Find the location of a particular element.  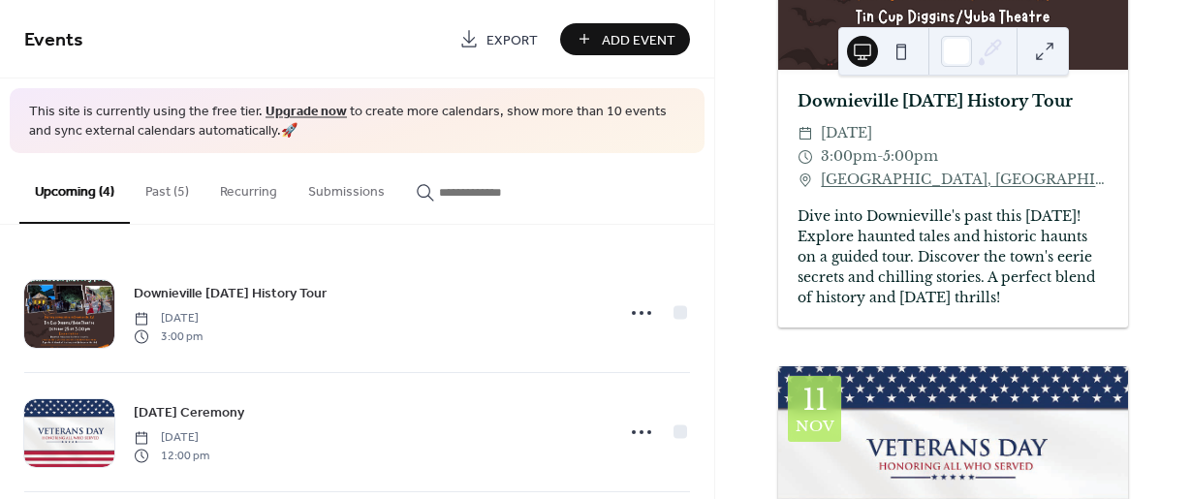

span: Add Event is located at coordinates (639, 40).